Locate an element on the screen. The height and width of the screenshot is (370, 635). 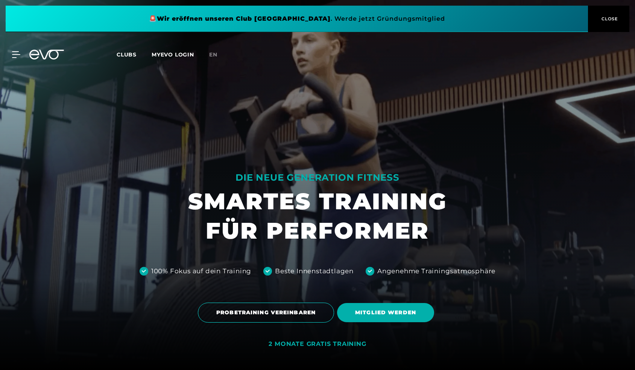
span: Clubs is located at coordinates (126, 55).